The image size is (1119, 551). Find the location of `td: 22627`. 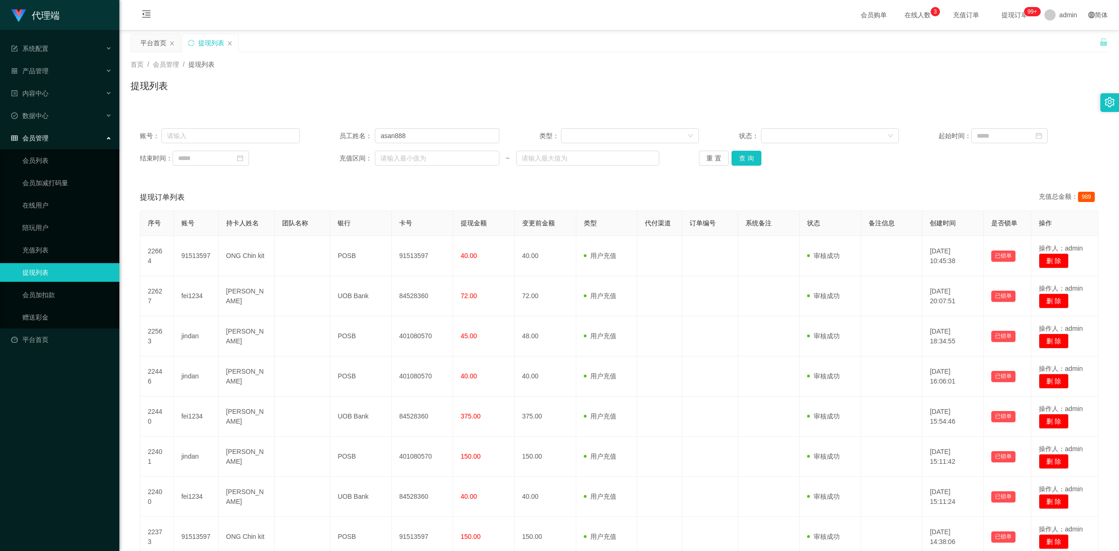

td: 22627 is located at coordinates (157, 296).